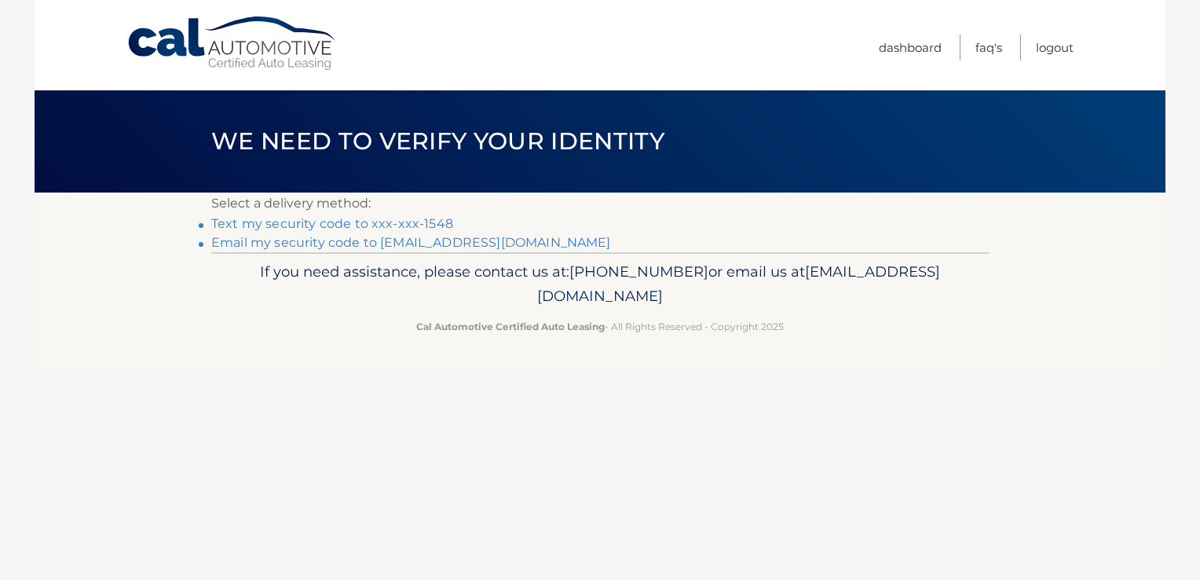  Describe the element at coordinates (910, 47) in the screenshot. I see `a: Dashboard` at that location.